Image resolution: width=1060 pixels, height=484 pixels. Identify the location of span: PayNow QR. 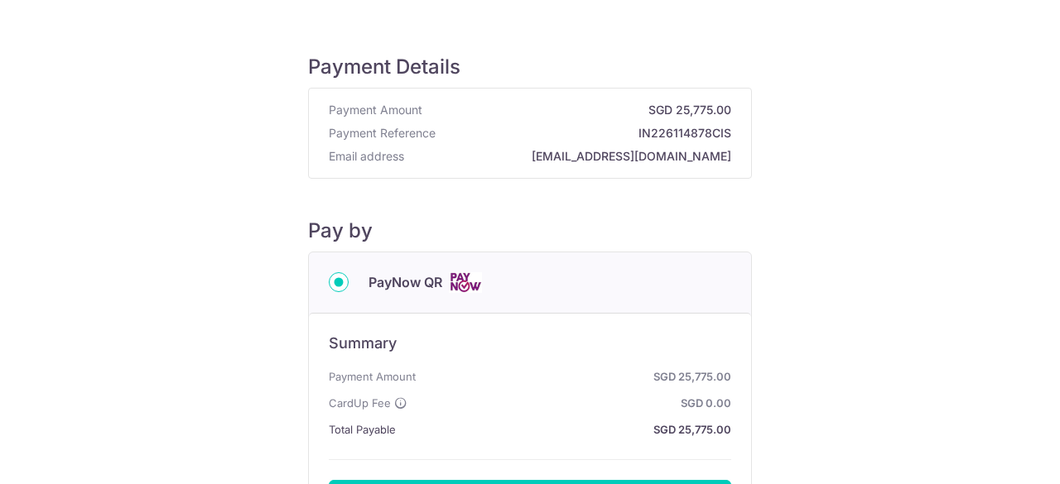
(405, 282).